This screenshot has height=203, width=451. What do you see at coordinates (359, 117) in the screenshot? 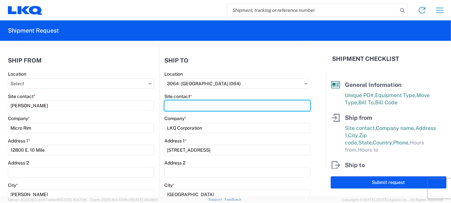
I see `span: Ship from` at bounding box center [359, 117].